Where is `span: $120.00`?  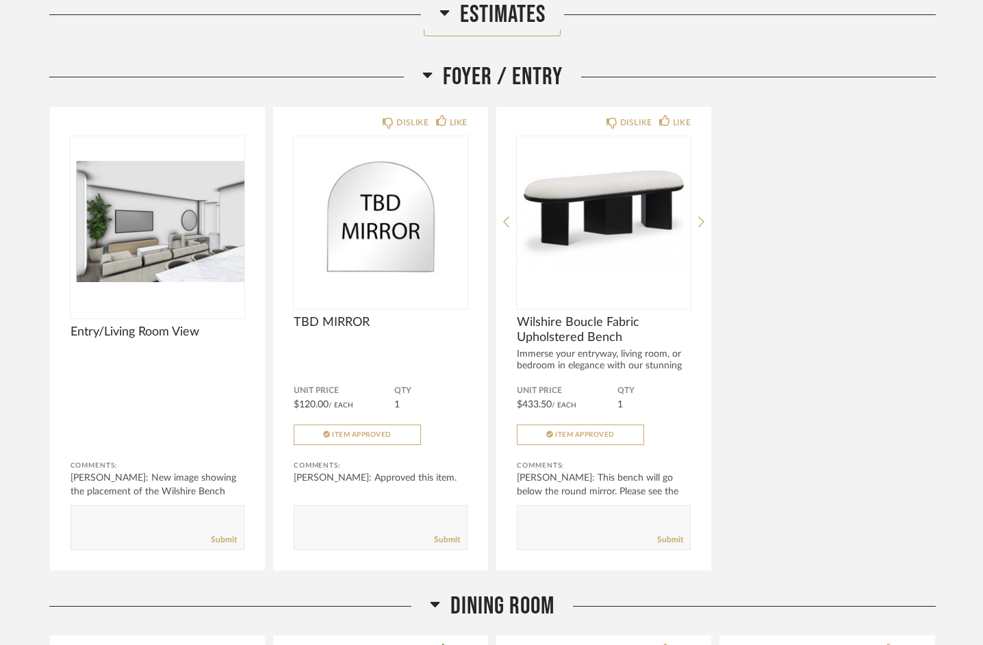
span: $120.00 is located at coordinates (311, 405).